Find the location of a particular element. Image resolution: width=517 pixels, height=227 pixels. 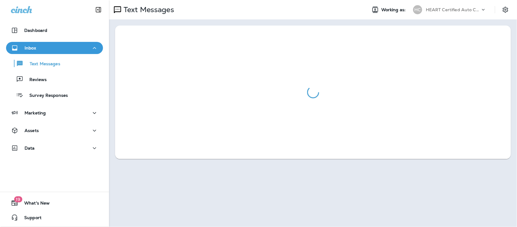

button: Text Messages is located at coordinates (55, 63).